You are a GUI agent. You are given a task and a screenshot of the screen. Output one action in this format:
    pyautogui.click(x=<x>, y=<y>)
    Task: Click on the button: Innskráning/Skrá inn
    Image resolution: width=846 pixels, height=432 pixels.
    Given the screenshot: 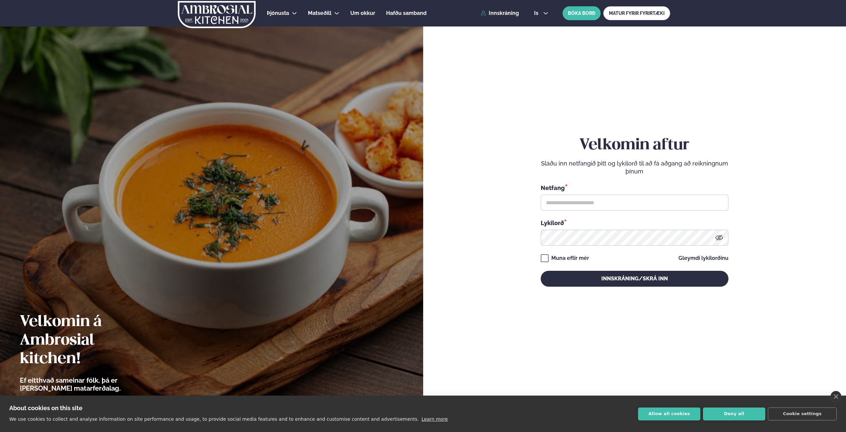 What is the action you would take?
    pyautogui.click(x=635, y=279)
    